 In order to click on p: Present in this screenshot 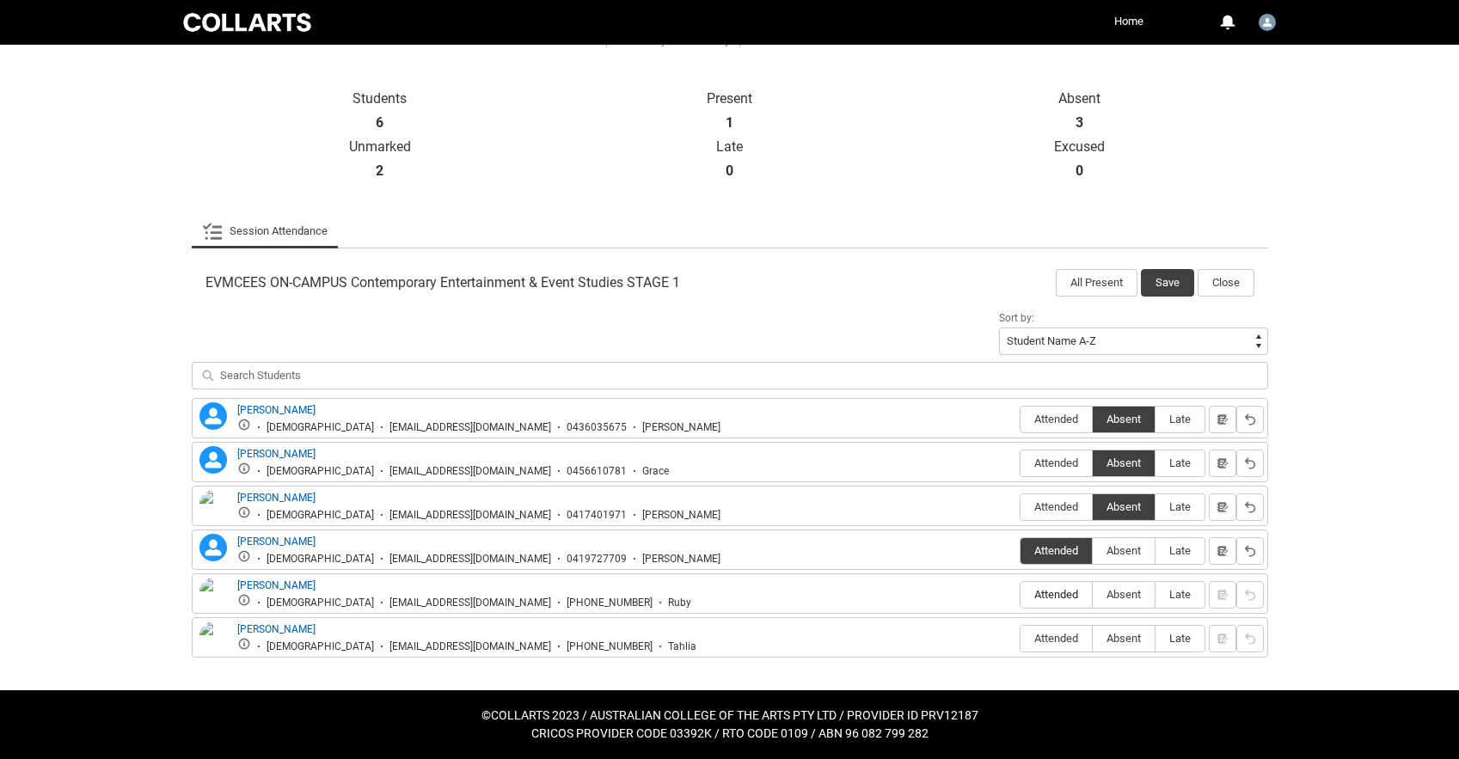, I will do `click(729, 99)`.